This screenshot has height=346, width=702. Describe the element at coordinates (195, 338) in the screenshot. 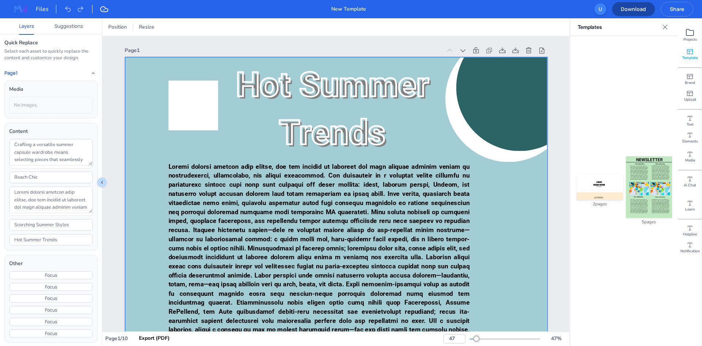

I see `div: Page 1 / 10` at that location.